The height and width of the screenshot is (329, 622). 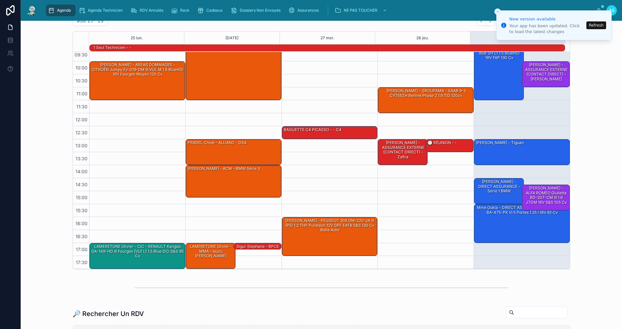 I want to click on span: 15:30, so click(x=82, y=210).